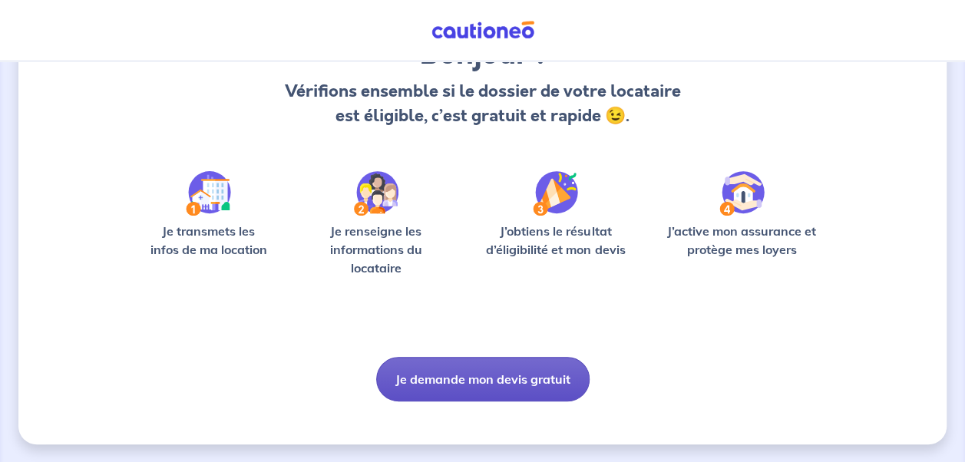  Describe the element at coordinates (208, 240) in the screenshot. I see `p: Je transmets les infos de ma location` at that location.